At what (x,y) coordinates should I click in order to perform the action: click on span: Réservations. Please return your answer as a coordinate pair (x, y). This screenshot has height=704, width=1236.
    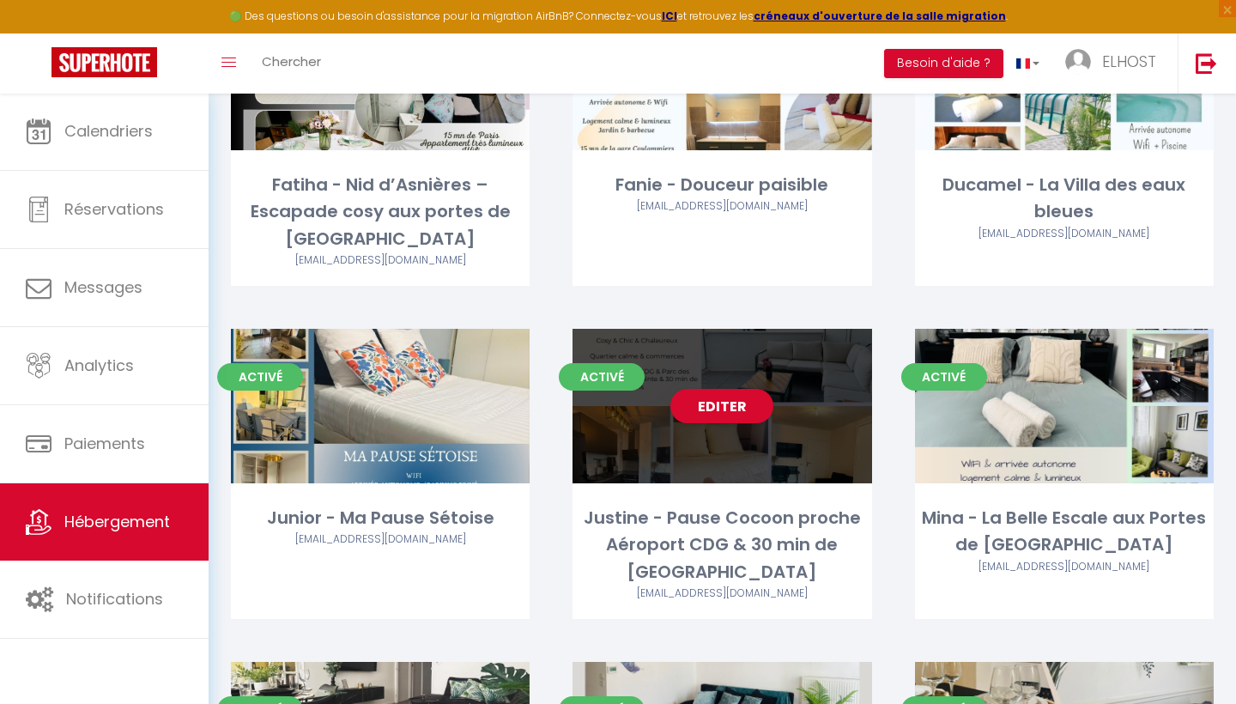
    Looking at the image, I should click on (114, 209).